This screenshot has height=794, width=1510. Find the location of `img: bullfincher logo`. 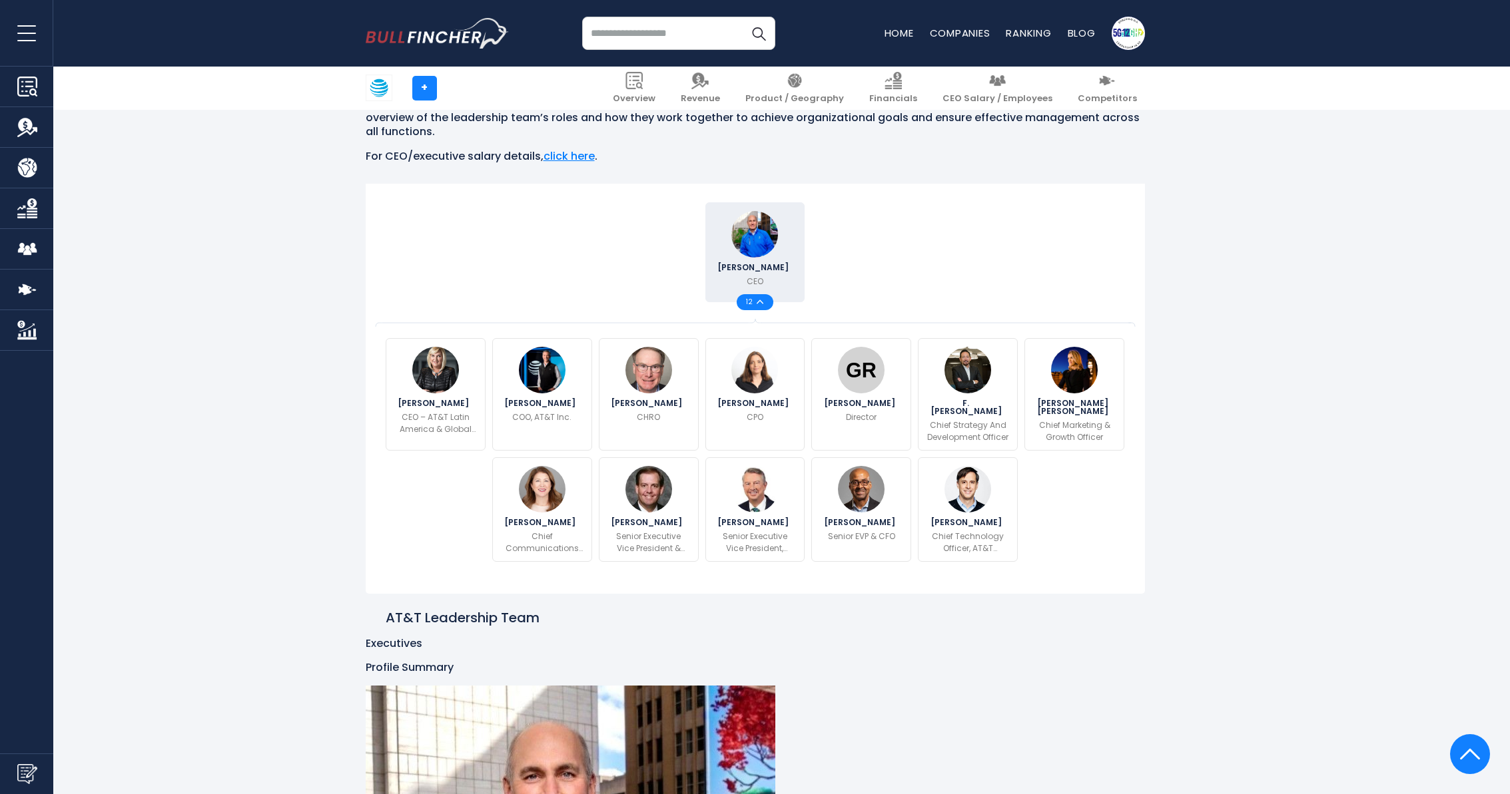

img: bullfincher logo is located at coordinates (437, 33).